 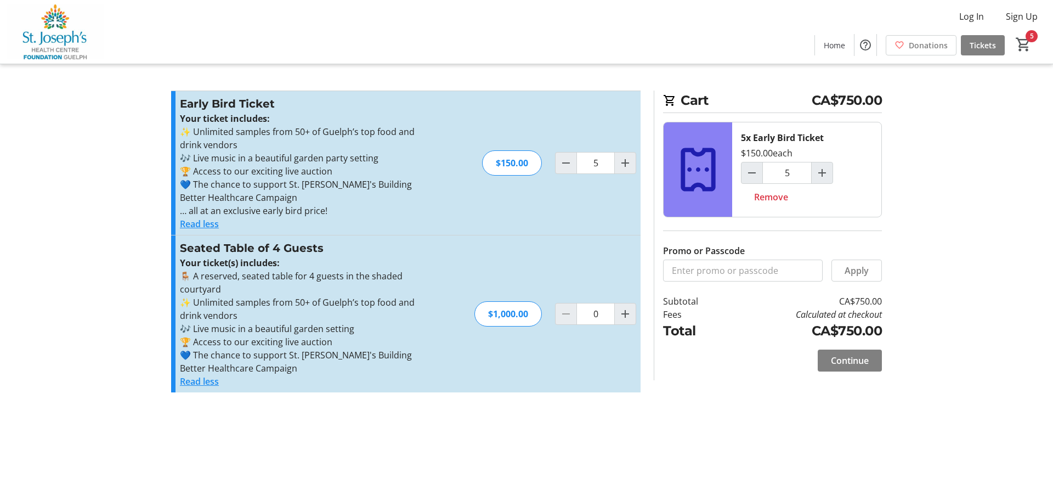 I want to click on div: $150.00 each, so click(x=767, y=153).